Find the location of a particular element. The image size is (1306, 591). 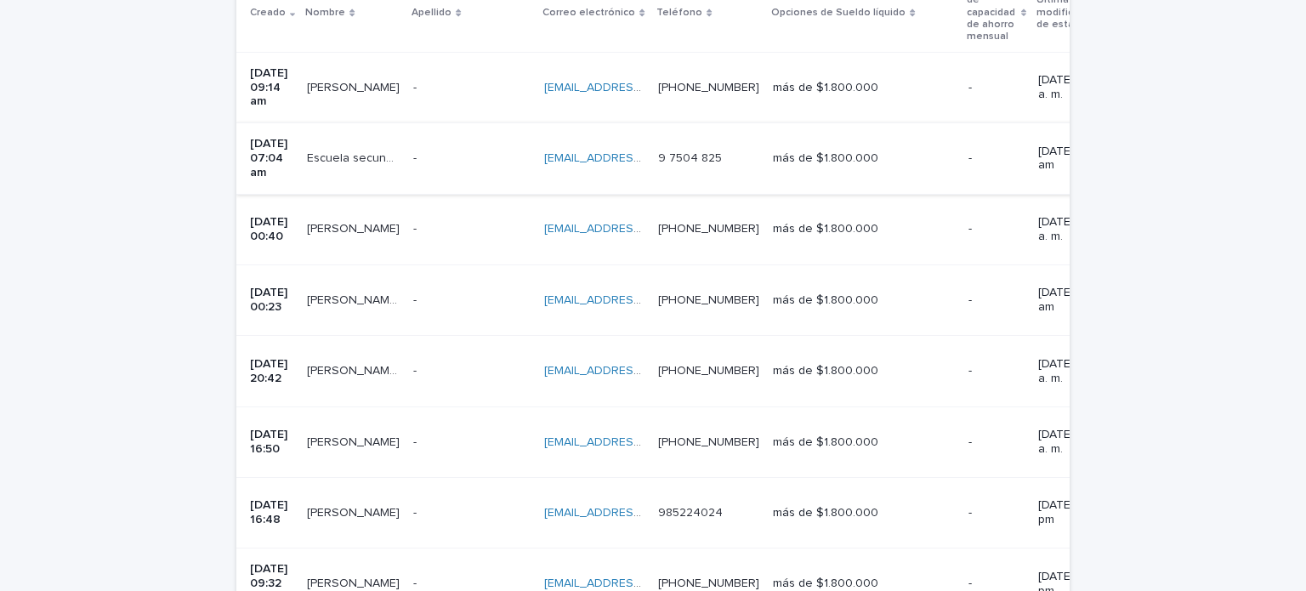

font: Creado is located at coordinates (268, 13).